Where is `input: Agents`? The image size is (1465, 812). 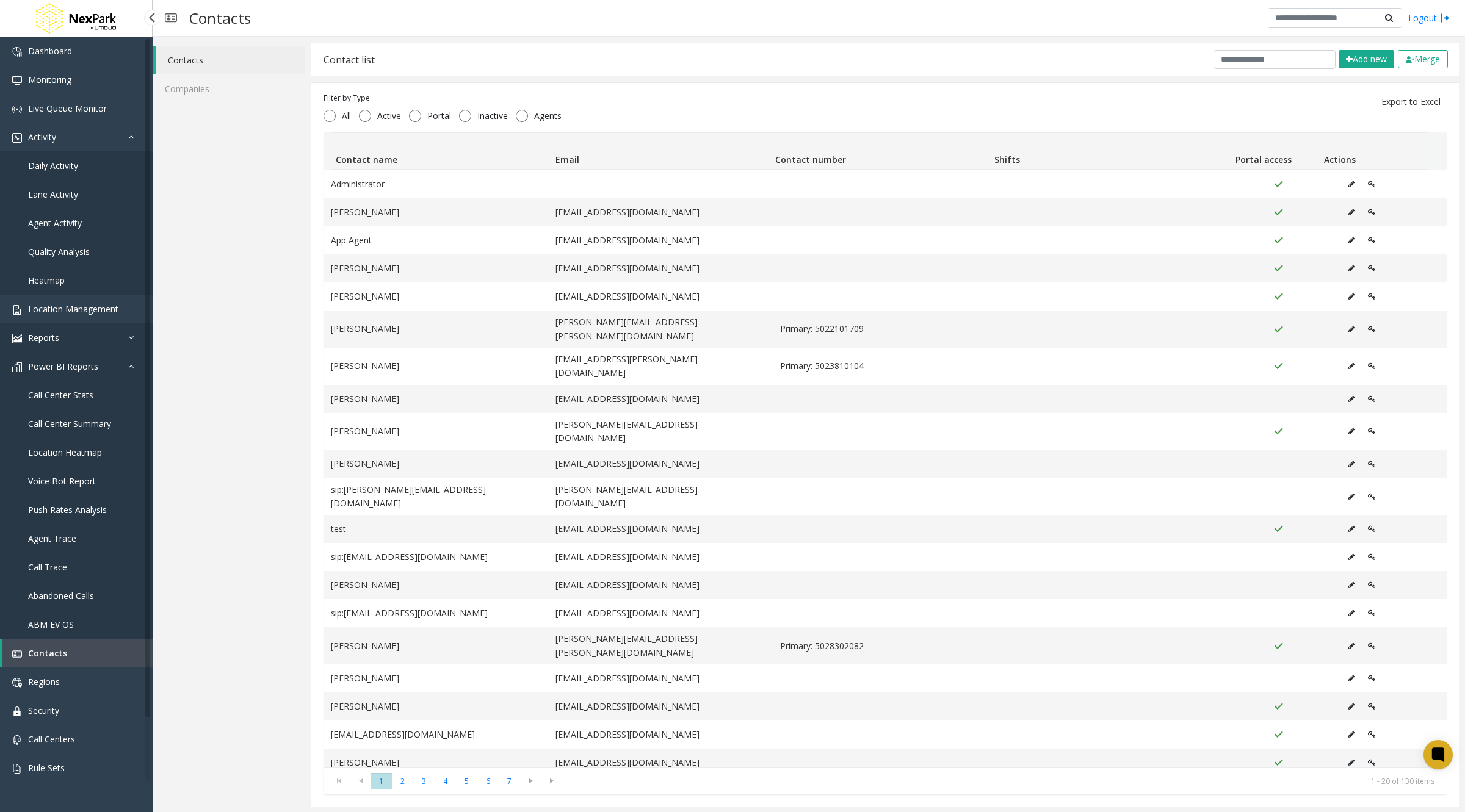
input: Agents is located at coordinates (522, 116).